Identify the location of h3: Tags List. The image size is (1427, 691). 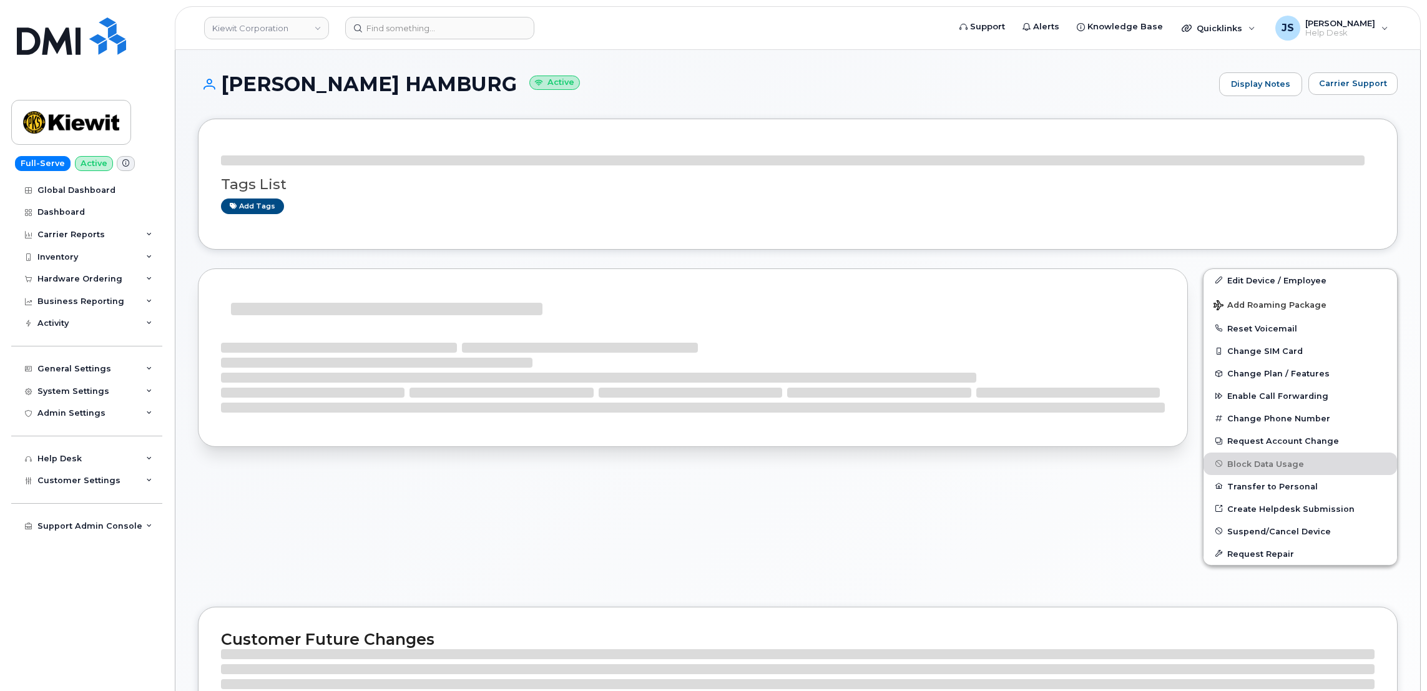
(798, 184).